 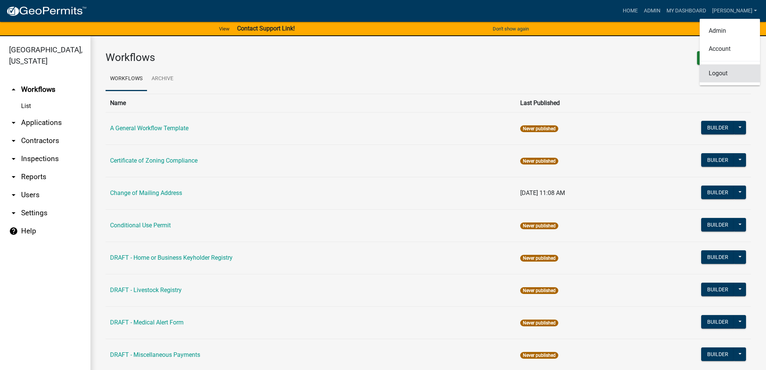 I want to click on a: Account, so click(x=730, y=49).